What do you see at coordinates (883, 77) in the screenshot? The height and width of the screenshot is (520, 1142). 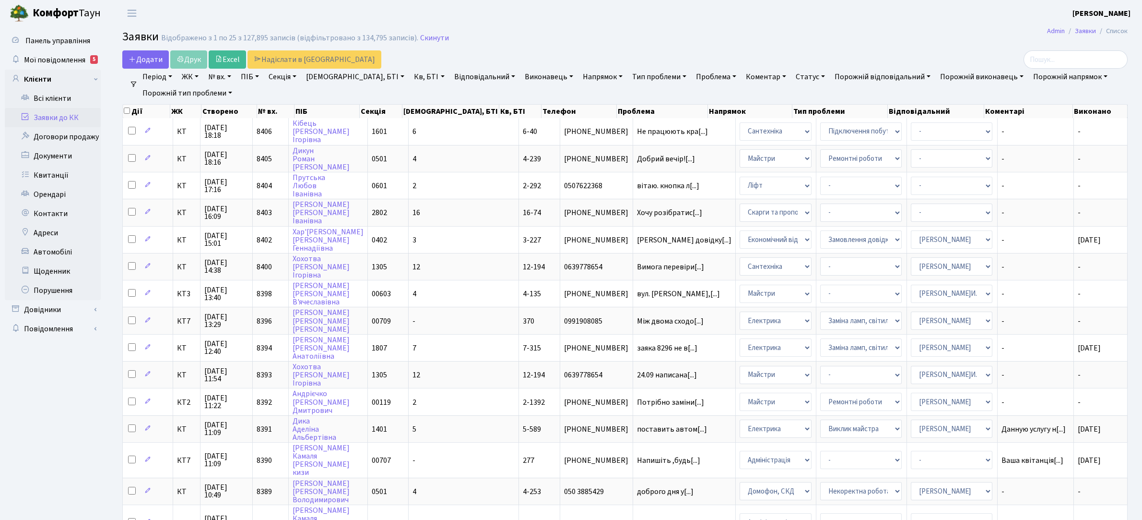 I see `a: Порожній відповідальний` at bounding box center [883, 77].